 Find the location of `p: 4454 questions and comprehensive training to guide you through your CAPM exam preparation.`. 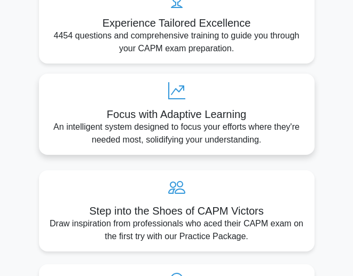

p: 4454 questions and comprehensive training to guide you through your CAPM exam preparation. is located at coordinates (177, 42).